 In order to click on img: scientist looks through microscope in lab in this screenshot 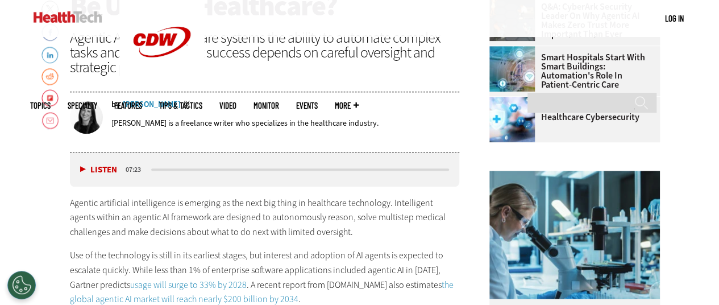, I will do `click(575, 234)`.